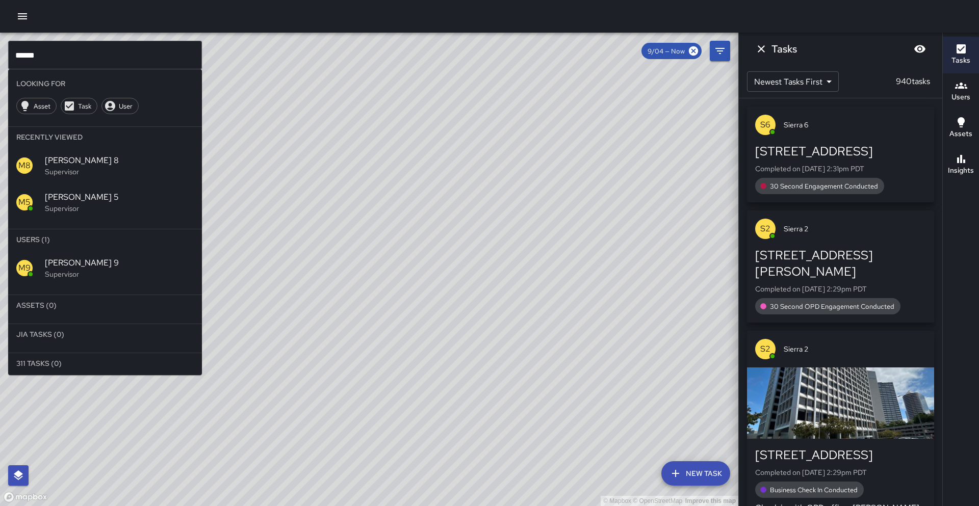 Image resolution: width=979 pixels, height=506 pixels. What do you see at coordinates (105, 240) in the screenshot?
I see `li: Users (1)` at bounding box center [105, 240].